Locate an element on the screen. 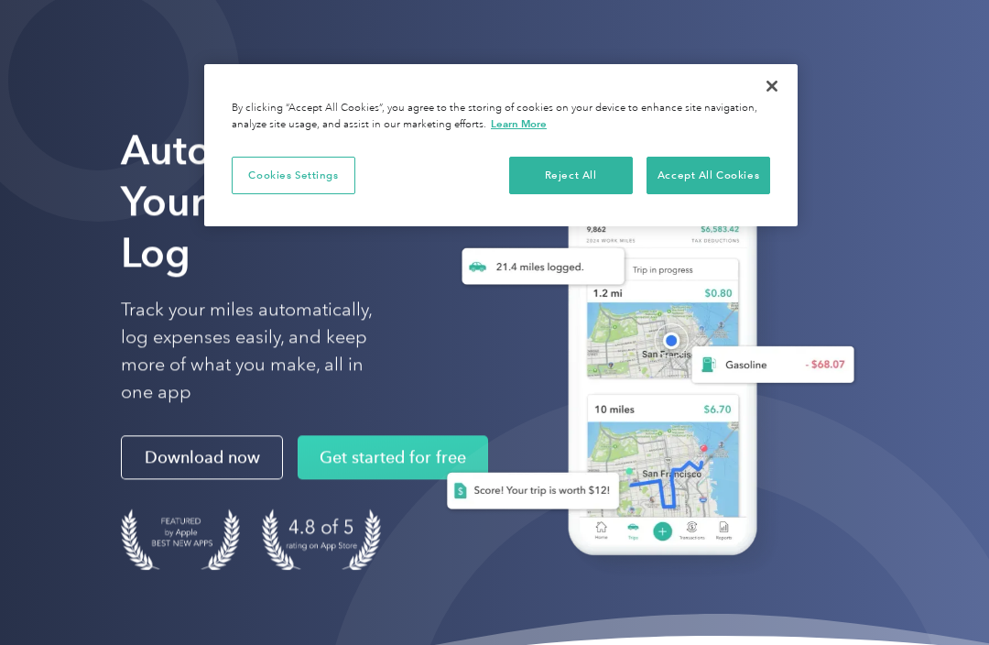 The height and width of the screenshot is (645, 989). a: More information about your privacy, opens in a new tab is located at coordinates (518, 124).